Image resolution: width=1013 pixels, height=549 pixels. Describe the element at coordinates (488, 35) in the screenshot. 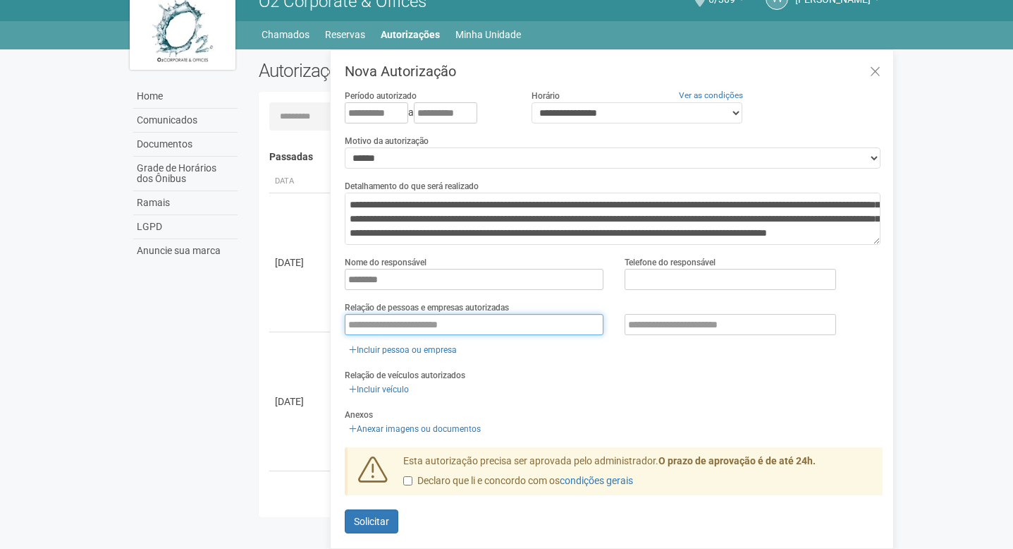

I see `a: Minha Unidade` at that location.